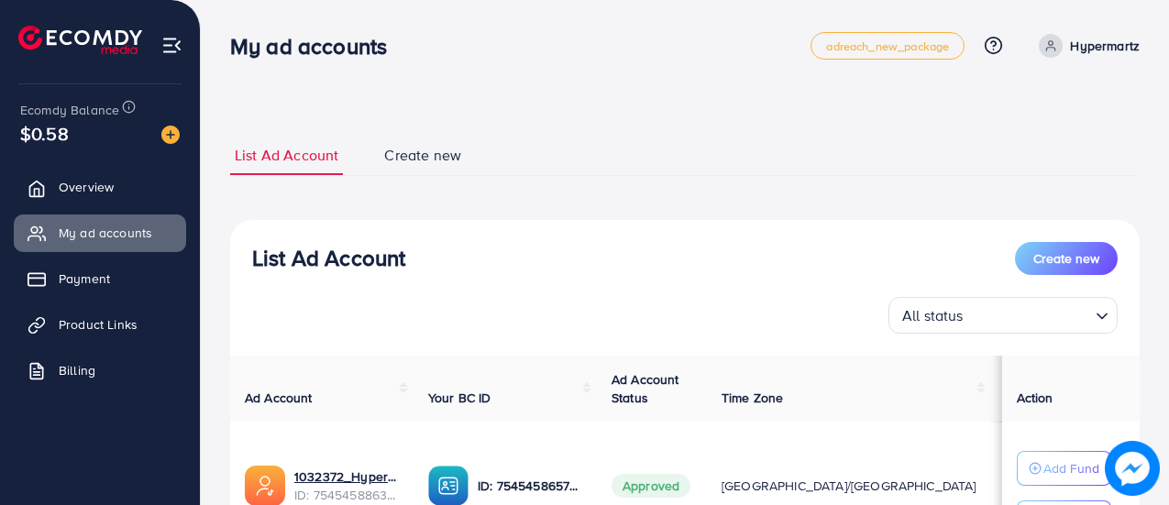 The height and width of the screenshot is (505, 1169). I want to click on a: logo, so click(80, 39).